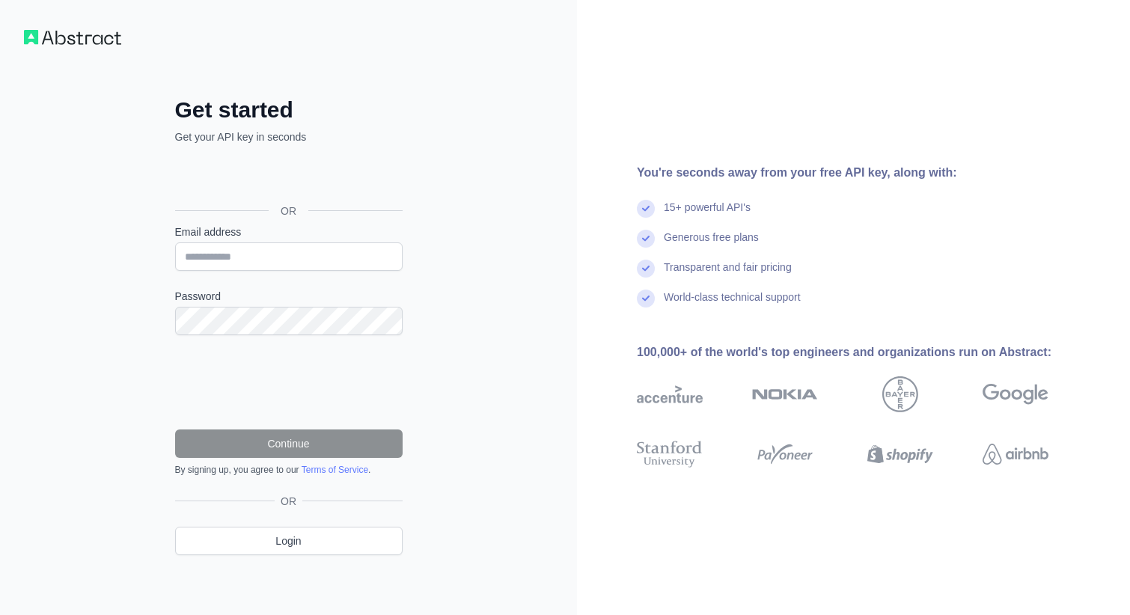  I want to click on button: Continue, so click(289, 444).